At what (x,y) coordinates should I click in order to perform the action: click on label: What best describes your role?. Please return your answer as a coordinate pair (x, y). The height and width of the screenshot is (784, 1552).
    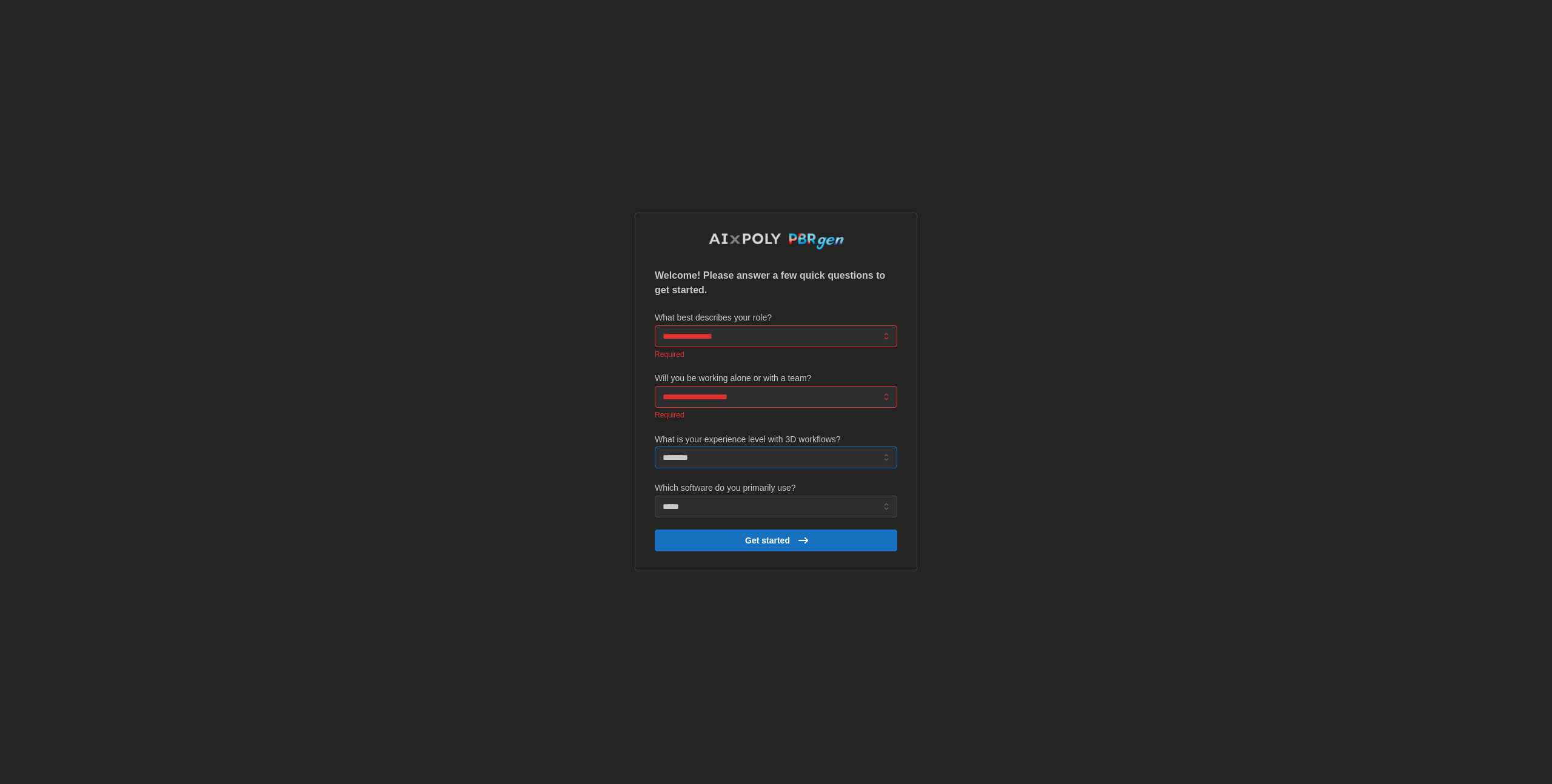
    Looking at the image, I should click on (713, 318).